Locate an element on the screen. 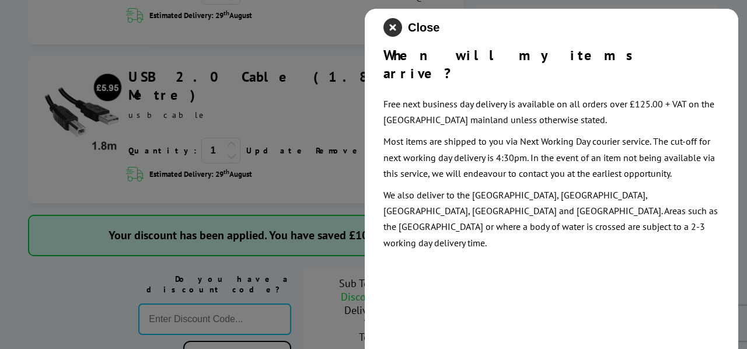 This screenshot has width=747, height=349. p: Free next business day delivery is available on all orders over £125.00 + VAT on the [GEOGRAPHIC_... is located at coordinates (552, 112).